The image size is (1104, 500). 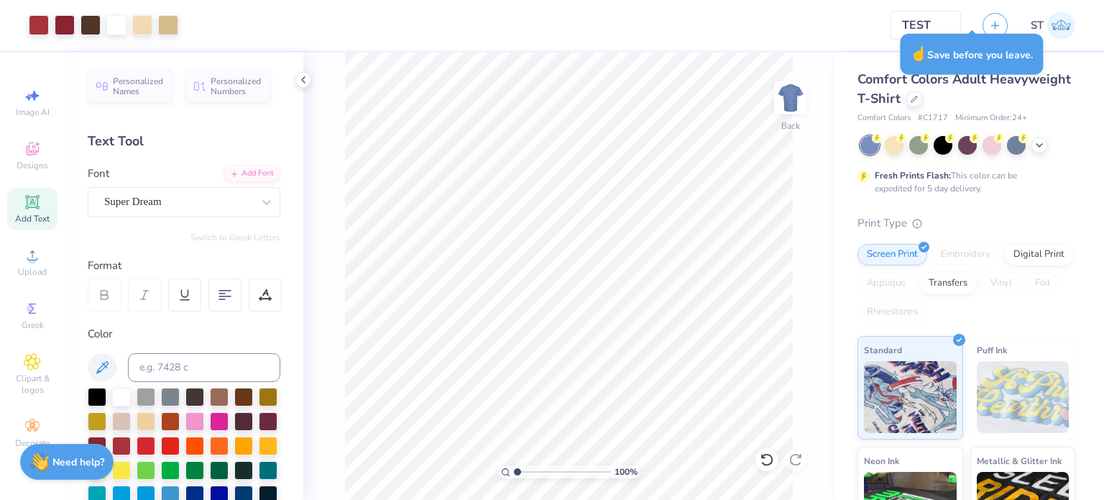 I want to click on div: Save before you leave., so click(x=971, y=54).